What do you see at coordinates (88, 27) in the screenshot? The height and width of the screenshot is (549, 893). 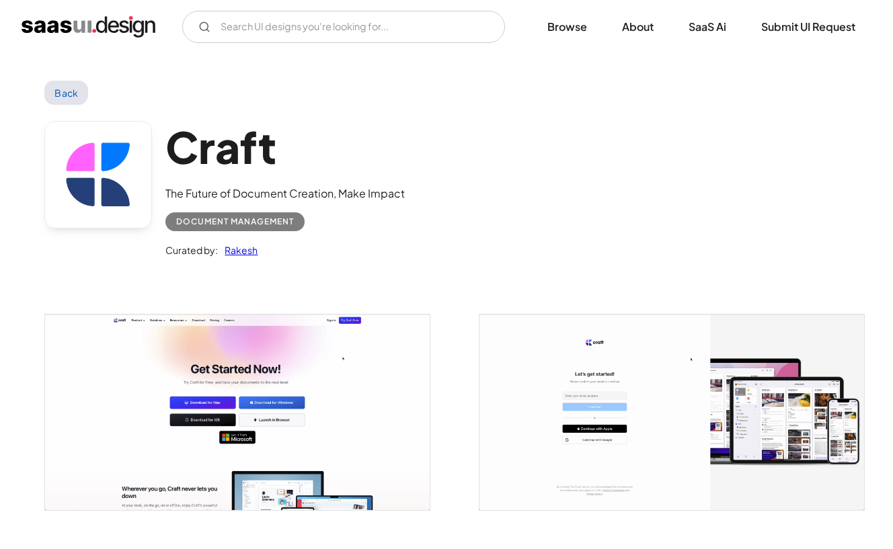 I see `a: home` at bounding box center [88, 27].